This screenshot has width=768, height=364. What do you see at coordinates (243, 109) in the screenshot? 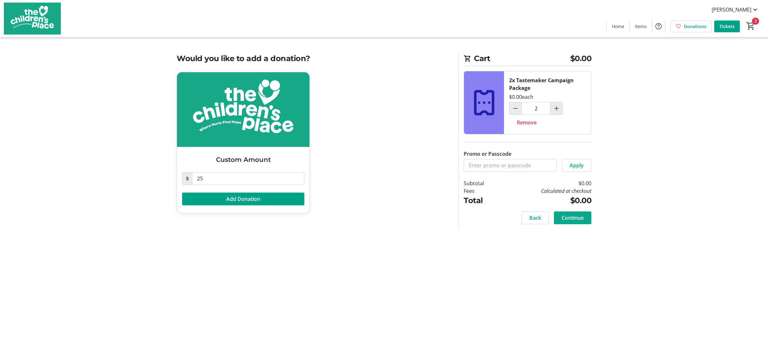
I see `img: Custom Amount` at bounding box center [243, 109].